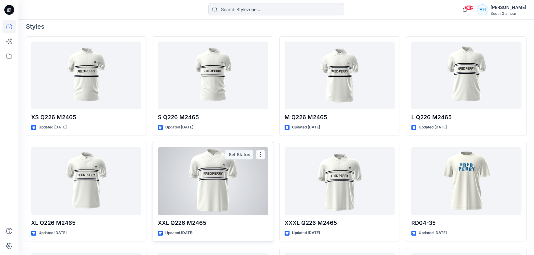 This screenshot has height=255, width=534. Describe the element at coordinates (509, 13) in the screenshot. I see `div: South Glamour` at that location.